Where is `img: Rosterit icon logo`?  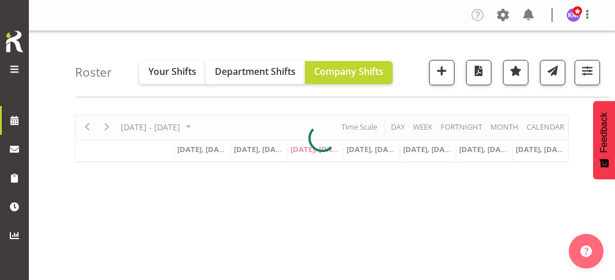
img: Rosterit icon logo is located at coordinates (14, 42).